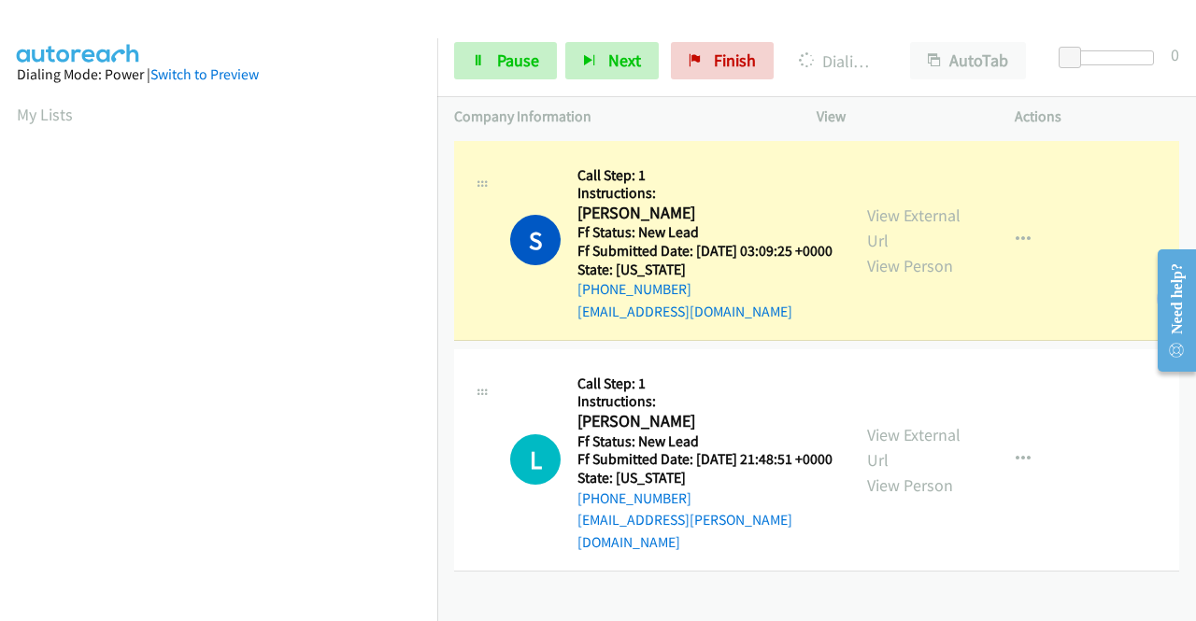  What do you see at coordinates (205, 74) in the screenshot?
I see `a: Switch to Preview` at bounding box center [205, 74].